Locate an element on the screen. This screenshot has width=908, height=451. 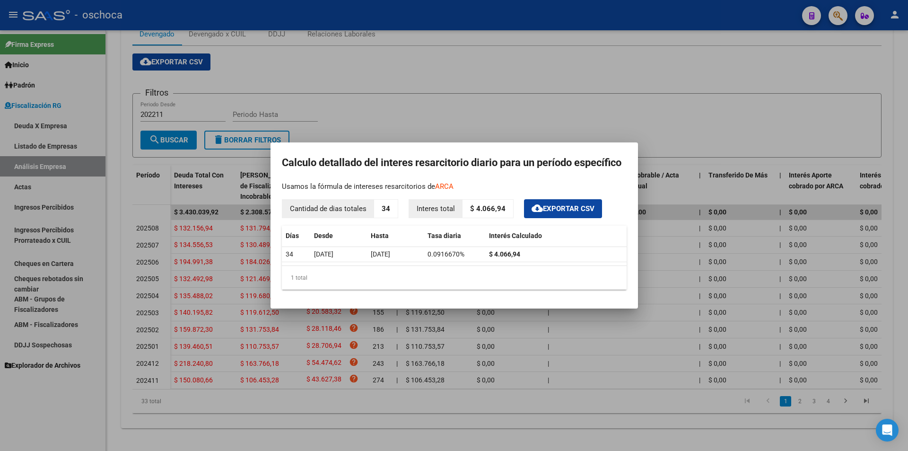
a: ARCA is located at coordinates (444, 186).